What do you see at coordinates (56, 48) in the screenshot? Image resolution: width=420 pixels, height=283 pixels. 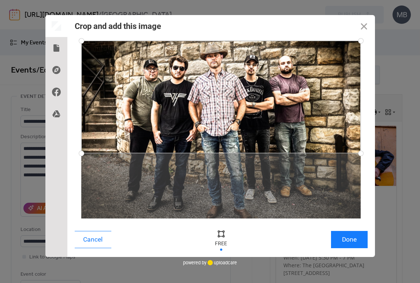 I see `div: Local Files` at bounding box center [56, 48].